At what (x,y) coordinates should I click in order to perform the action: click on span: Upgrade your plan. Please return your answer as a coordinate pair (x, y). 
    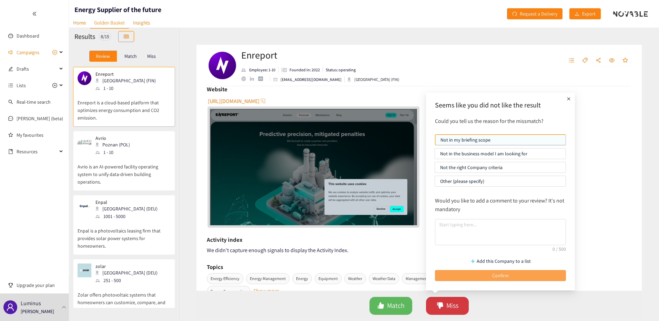
    Looking at the image, I should click on (40, 286).